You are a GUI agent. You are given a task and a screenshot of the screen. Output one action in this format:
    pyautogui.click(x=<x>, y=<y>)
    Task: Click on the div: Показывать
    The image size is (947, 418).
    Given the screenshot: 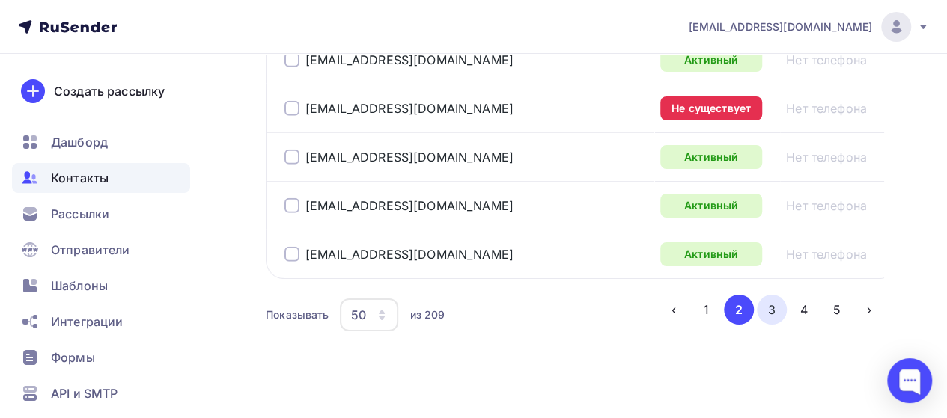 What is the action you would take?
    pyautogui.click(x=297, y=315)
    